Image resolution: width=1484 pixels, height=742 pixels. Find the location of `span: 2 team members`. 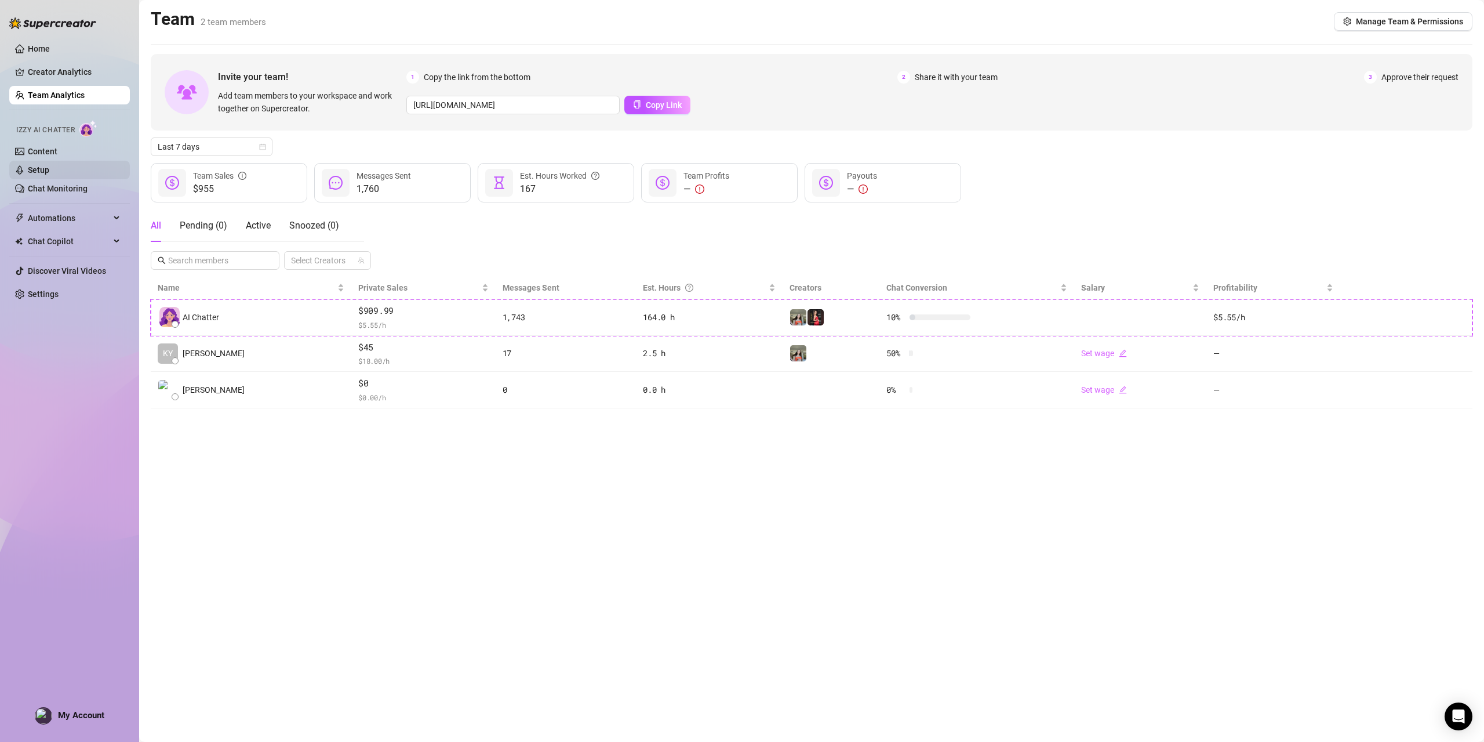

span: 2 team members is located at coordinates (233, 22).